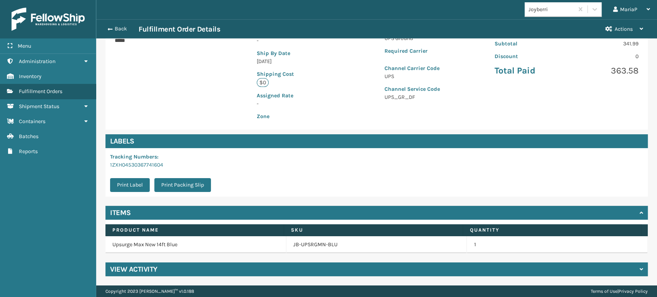 The width and height of the screenshot is (657, 297). I want to click on a: Privacy Policy, so click(633, 291).